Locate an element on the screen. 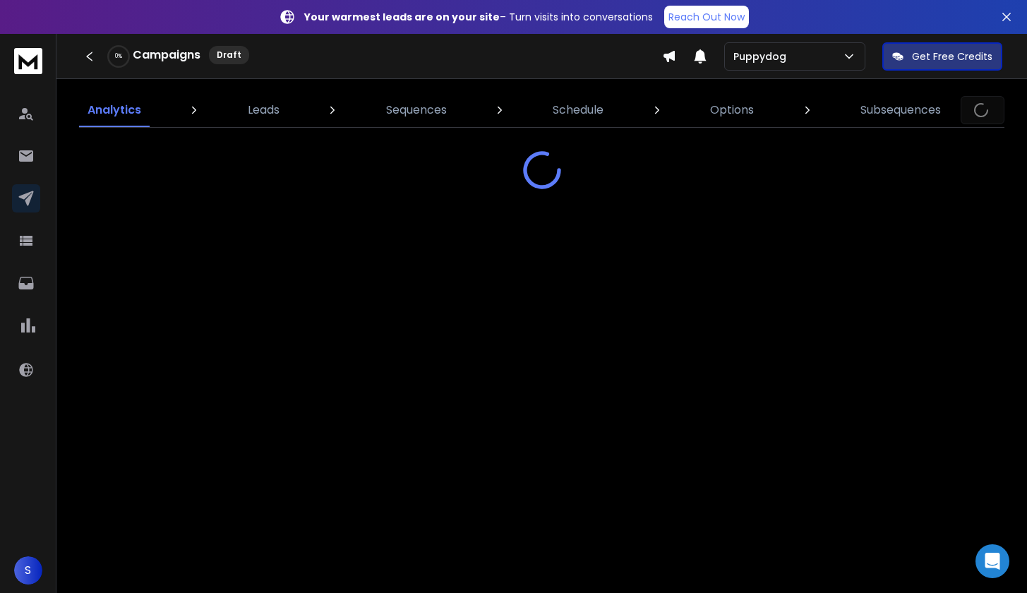 Image resolution: width=1027 pixels, height=593 pixels. p: Get Free Credits is located at coordinates (952, 56).